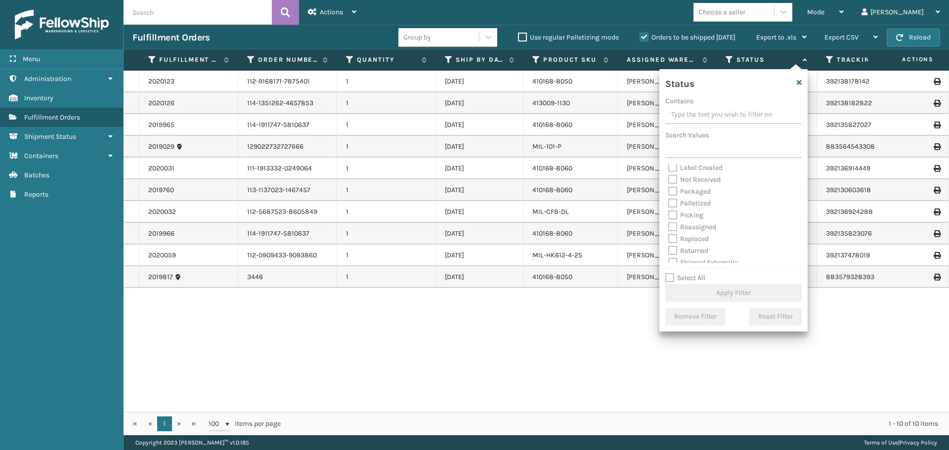 The width and height of the screenshot is (949, 450). Describe the element at coordinates (685, 215) in the screenshot. I see `label: Picking` at that location.